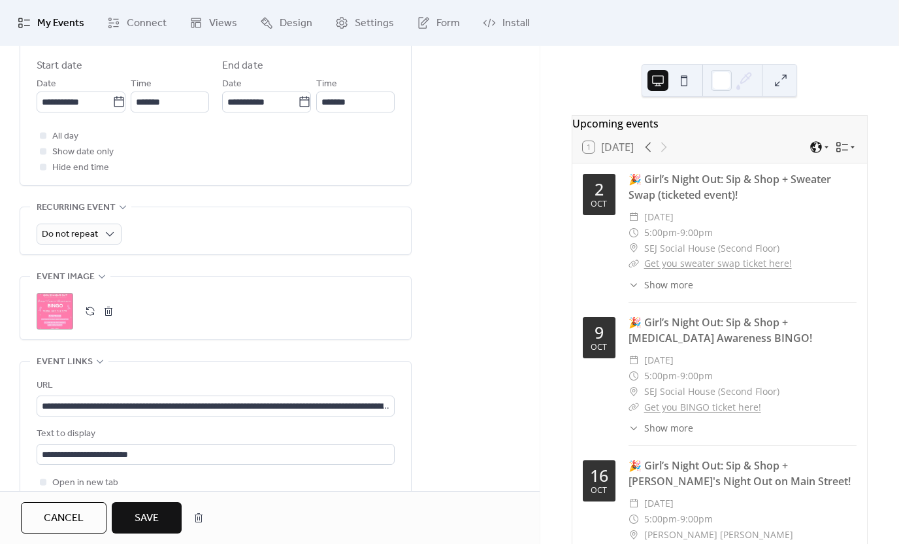 Image resolution: width=899 pixels, height=544 pixels. I want to click on span: All day, so click(65, 137).